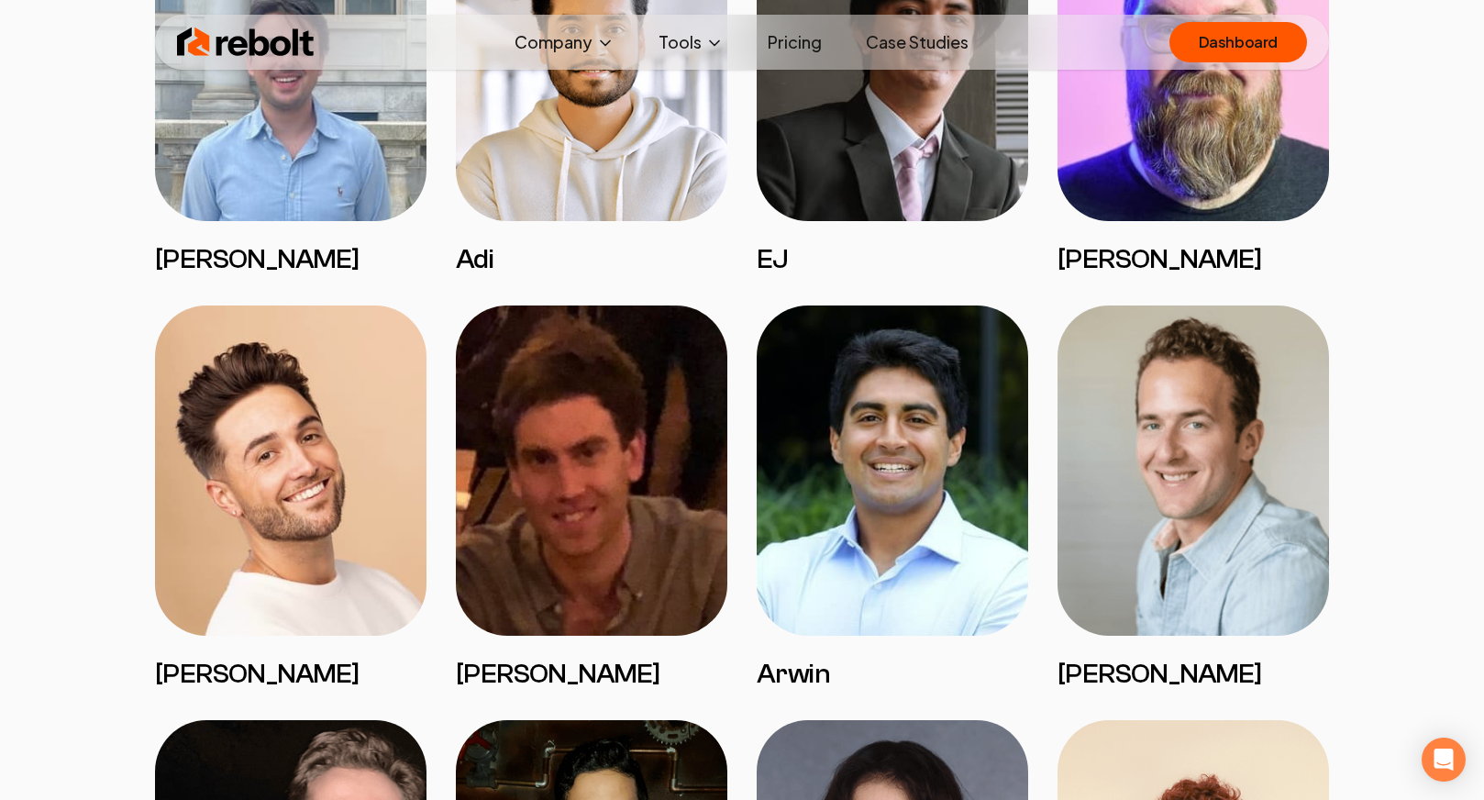 The height and width of the screenshot is (800, 1484). Describe the element at coordinates (691, 42) in the screenshot. I see `button: Tools` at that location.